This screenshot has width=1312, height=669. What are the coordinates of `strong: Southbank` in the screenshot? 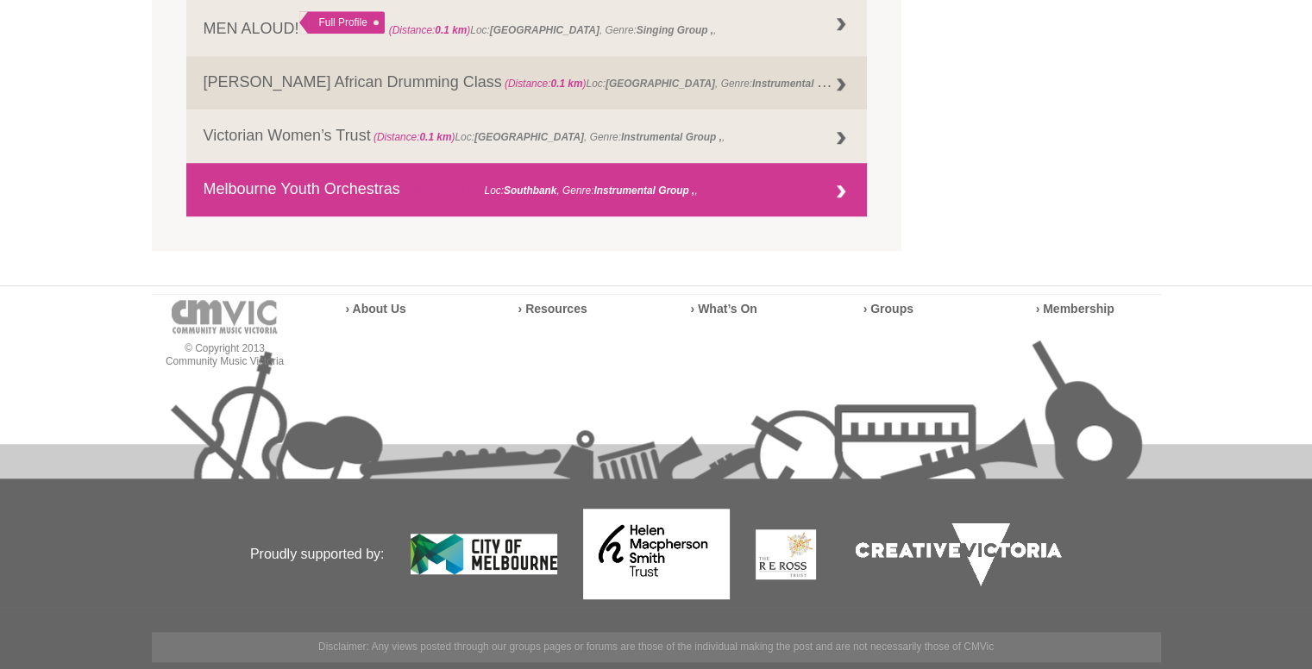 It's located at (530, 191).